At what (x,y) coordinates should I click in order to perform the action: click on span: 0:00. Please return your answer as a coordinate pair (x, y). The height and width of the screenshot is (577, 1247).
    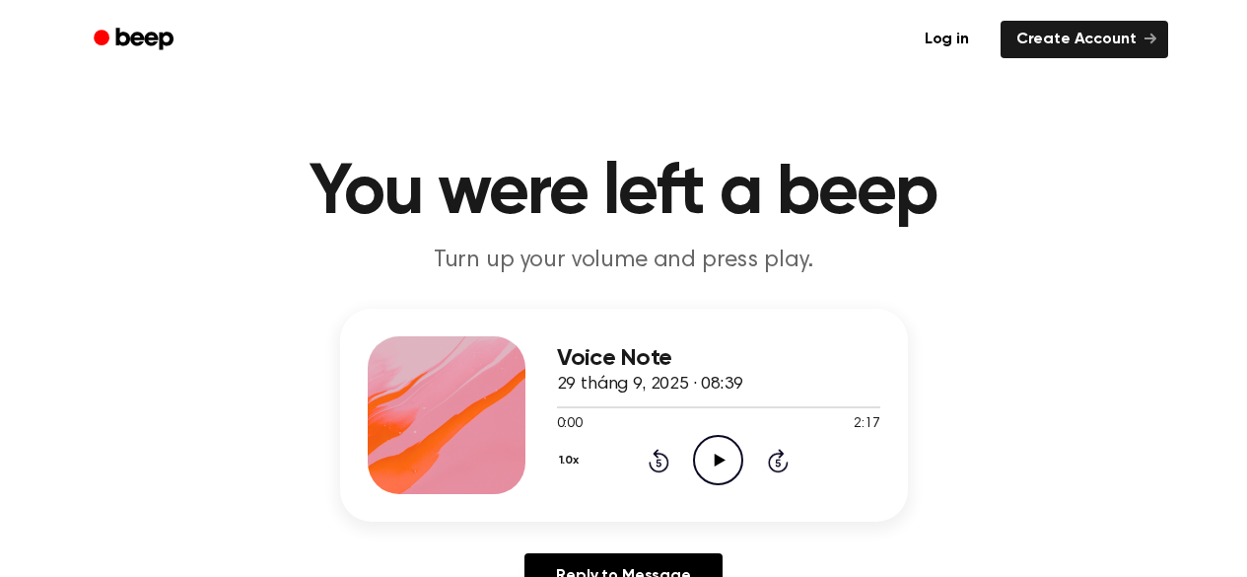
    Looking at the image, I should click on (570, 424).